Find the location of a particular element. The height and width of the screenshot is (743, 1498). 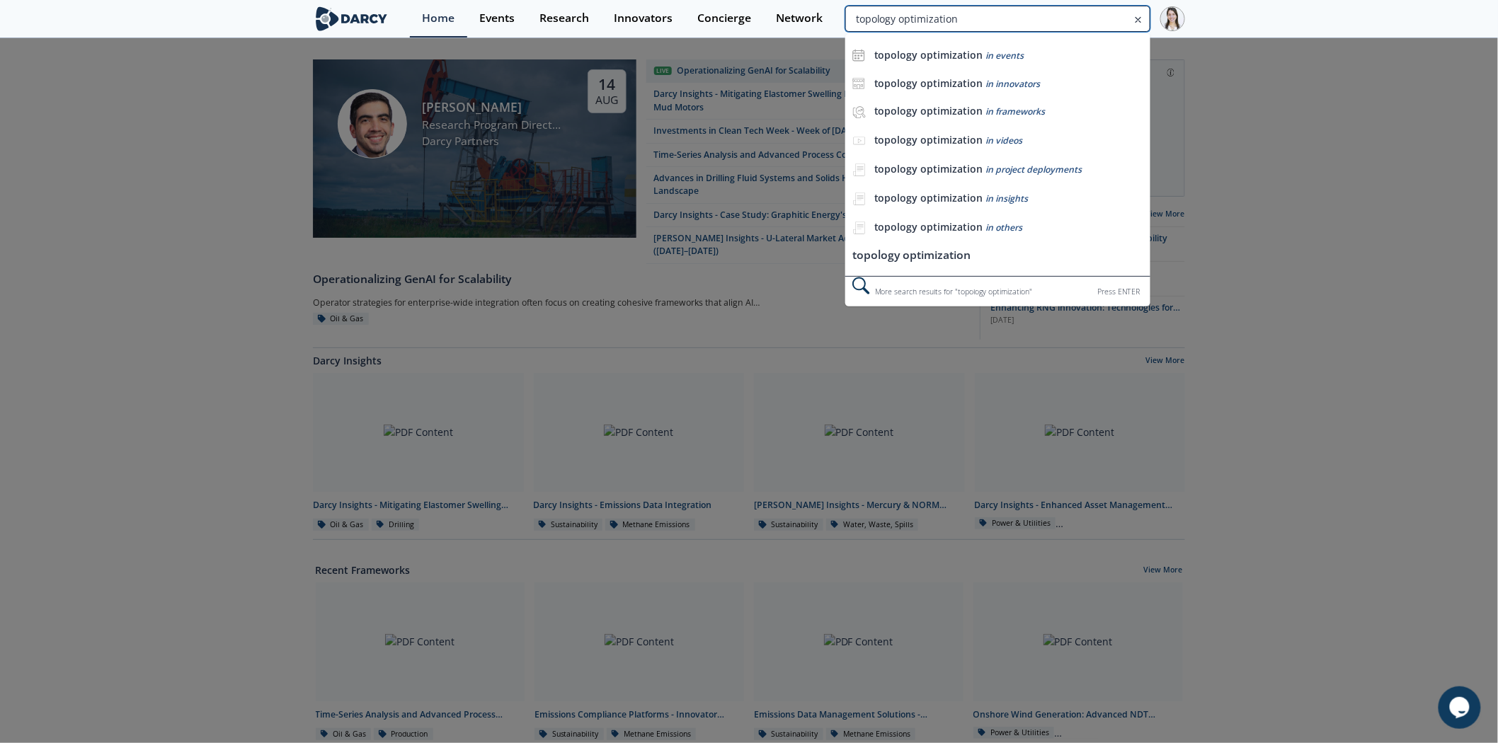

div: Events is located at coordinates (497, 18).